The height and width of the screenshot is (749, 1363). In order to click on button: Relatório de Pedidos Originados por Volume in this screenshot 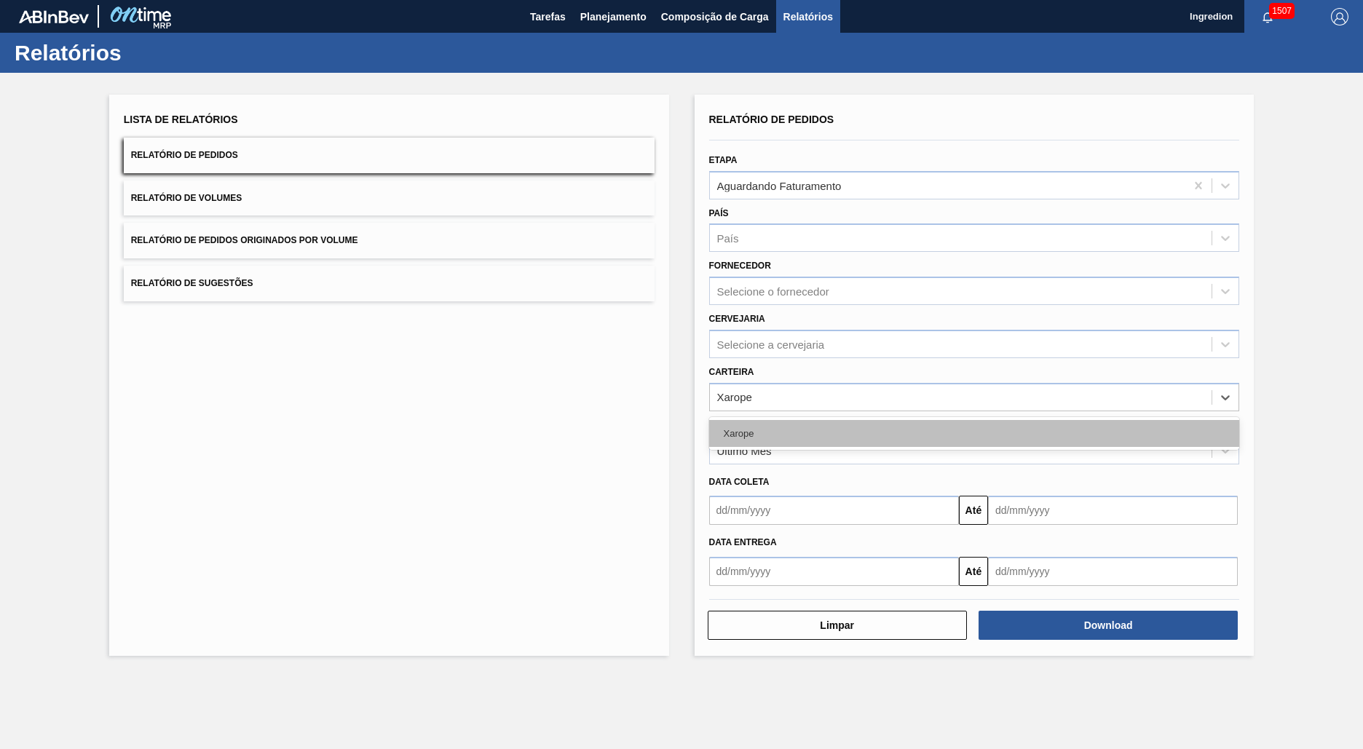, I will do `click(389, 240)`.